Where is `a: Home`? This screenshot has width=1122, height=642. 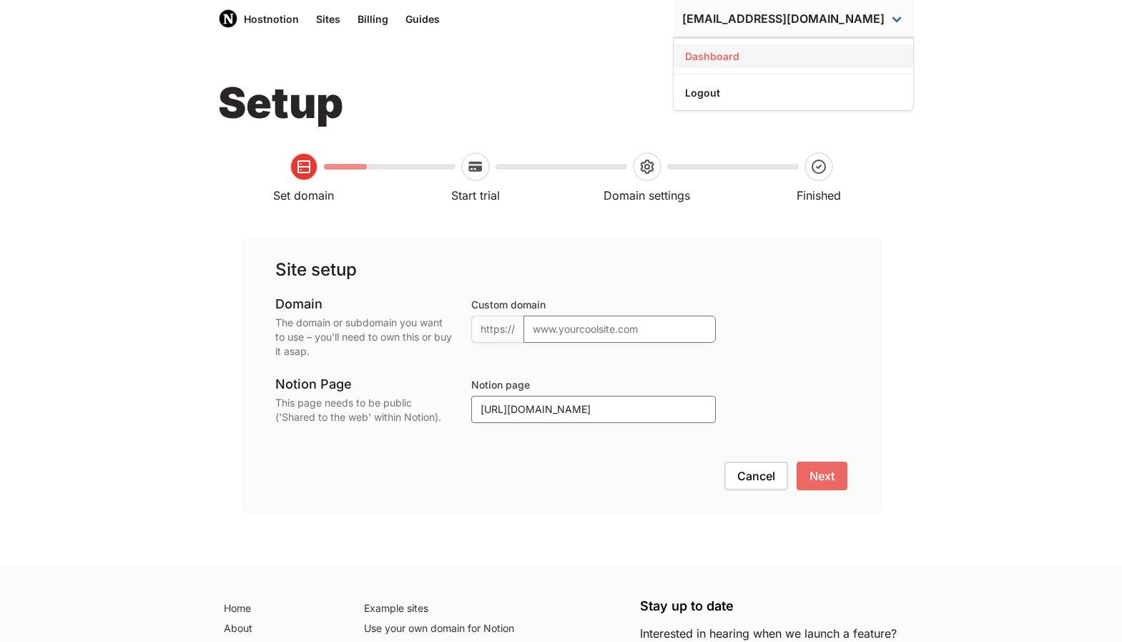
a: Home is located at coordinates (280, 609).